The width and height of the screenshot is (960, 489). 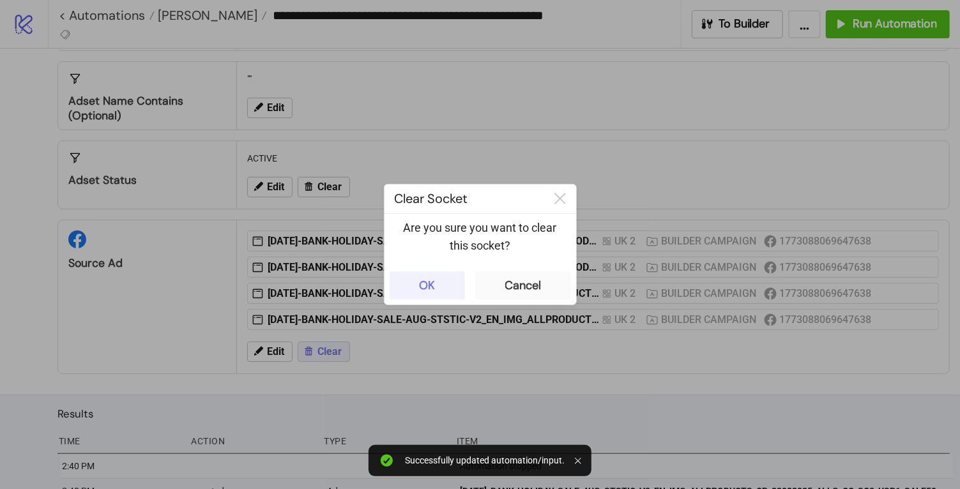 What do you see at coordinates (485, 460) in the screenshot?
I see `div: Successfully updated automation/input.` at bounding box center [485, 460].